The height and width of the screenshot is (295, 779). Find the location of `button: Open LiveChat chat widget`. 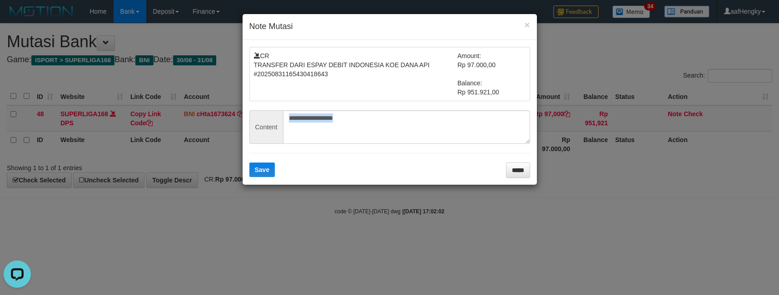

button: Open LiveChat chat widget is located at coordinates (17, 17).